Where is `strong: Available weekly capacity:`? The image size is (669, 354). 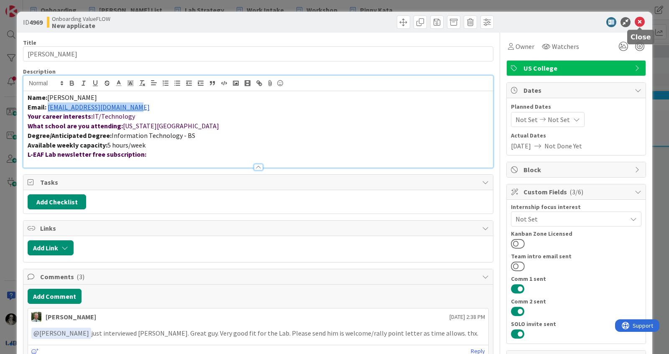 strong: Available weekly capacity: is located at coordinates (67, 145).